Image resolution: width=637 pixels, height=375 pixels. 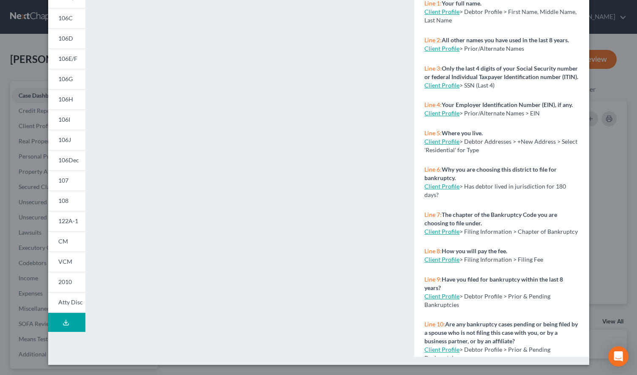 What do you see at coordinates (67, 38) in the screenshot?
I see `a: 106D` at bounding box center [67, 38].